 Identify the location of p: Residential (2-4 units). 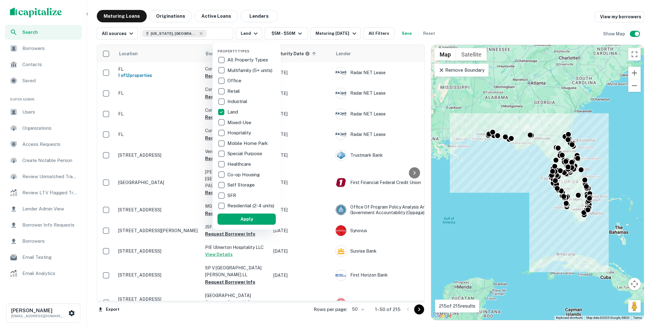
(251, 206).